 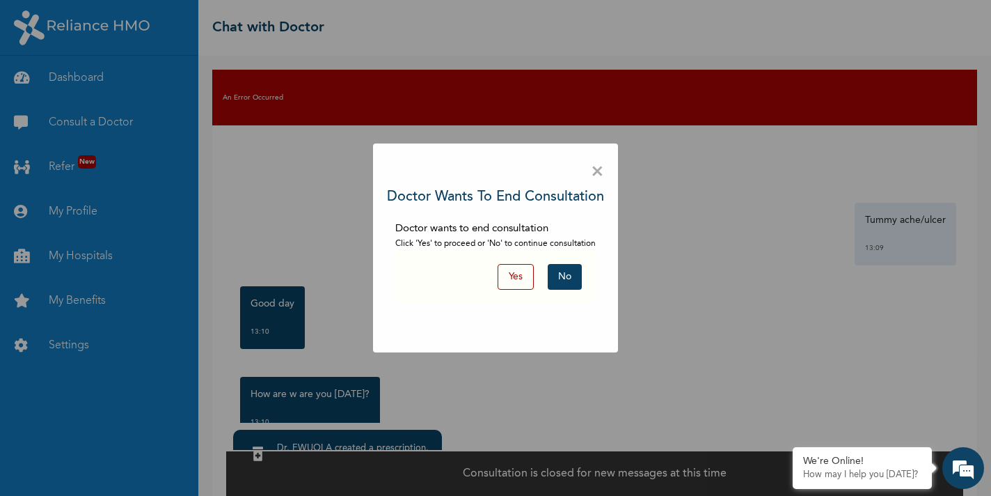 I want to click on p: How may I help you today?, so click(x=863, y=475).